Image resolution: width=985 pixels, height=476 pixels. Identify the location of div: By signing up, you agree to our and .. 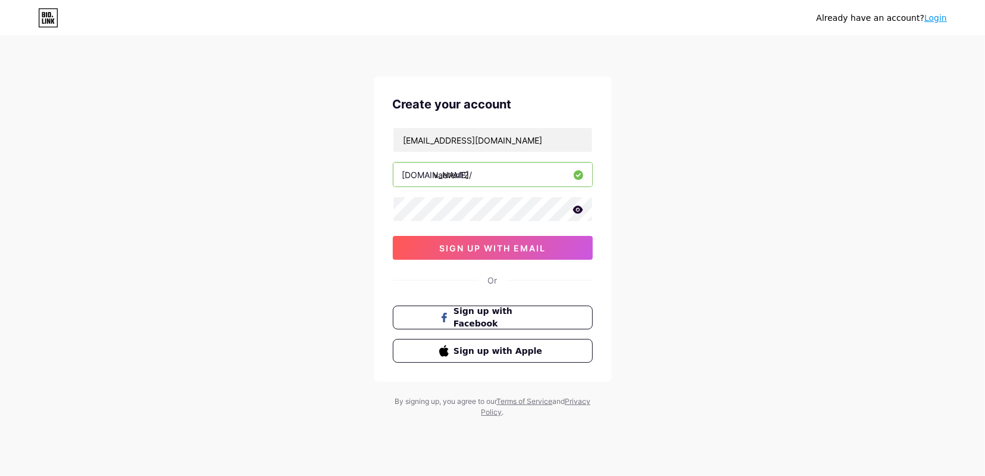
(493, 407).